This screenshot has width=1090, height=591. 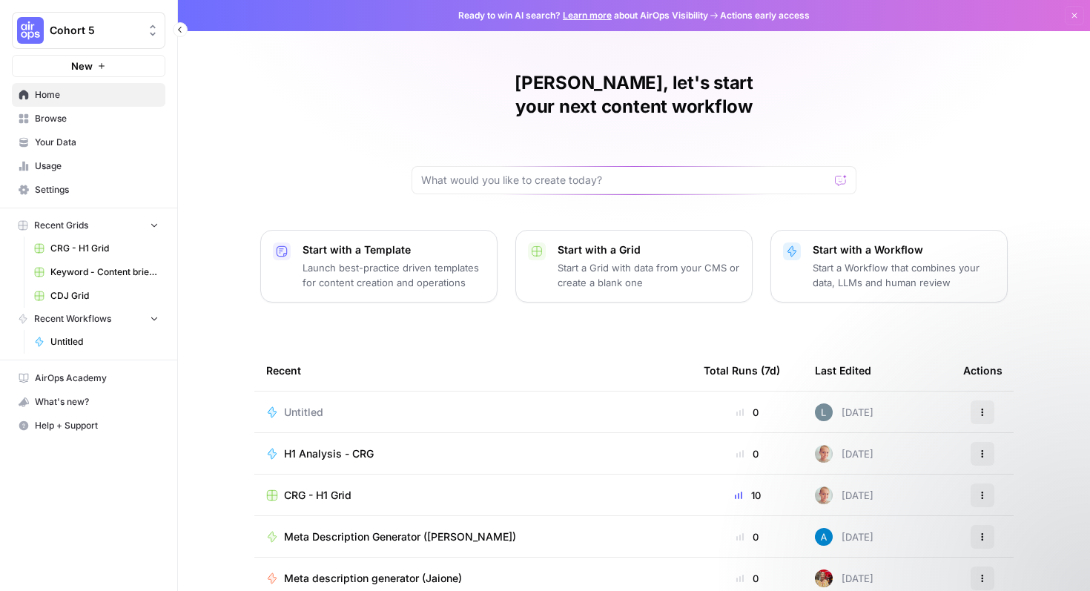 I want to click on span: Home, so click(x=96, y=95).